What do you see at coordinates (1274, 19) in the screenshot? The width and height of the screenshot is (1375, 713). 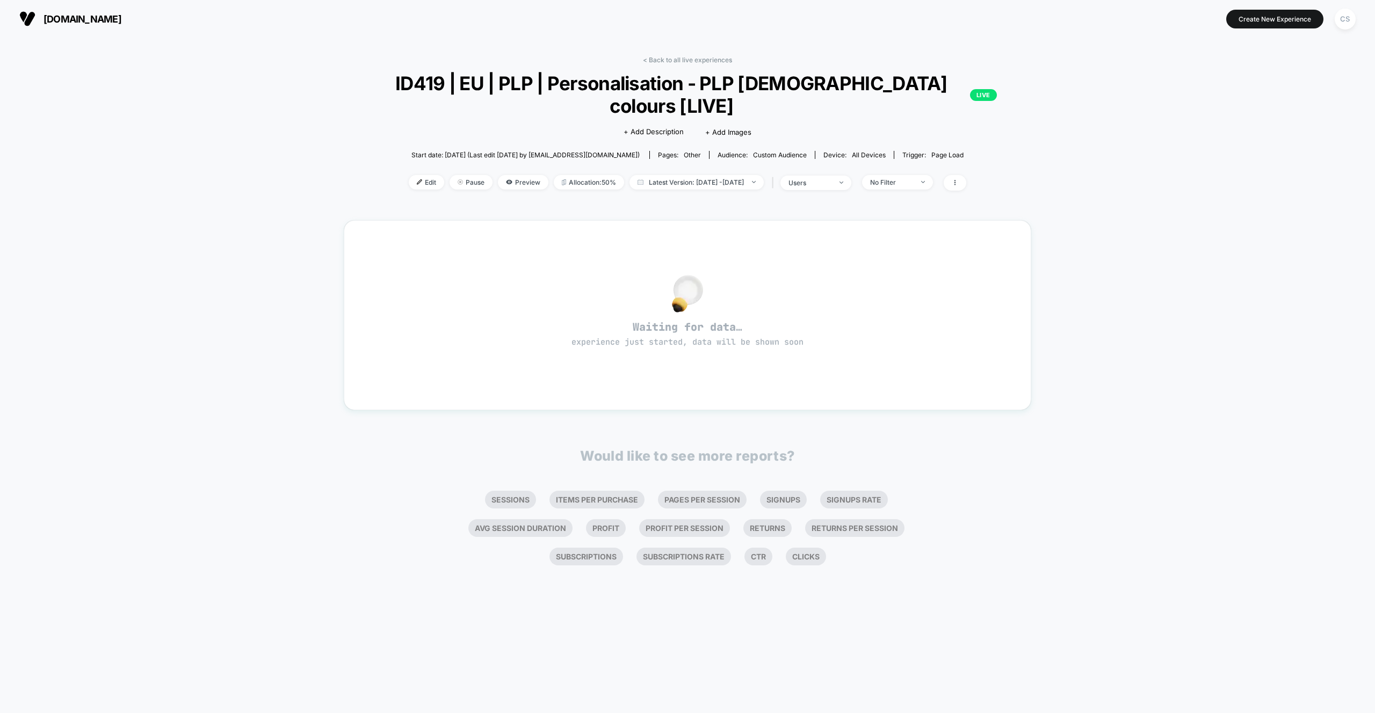 I see `button: Create New Experience` at bounding box center [1274, 19].